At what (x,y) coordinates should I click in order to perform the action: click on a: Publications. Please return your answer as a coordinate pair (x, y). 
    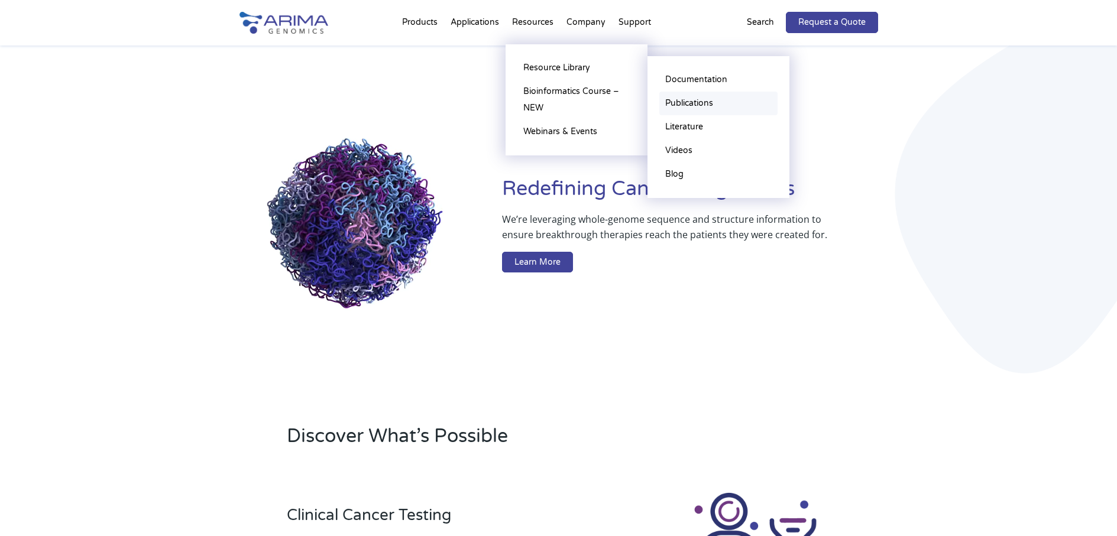
    Looking at the image, I should click on (718, 103).